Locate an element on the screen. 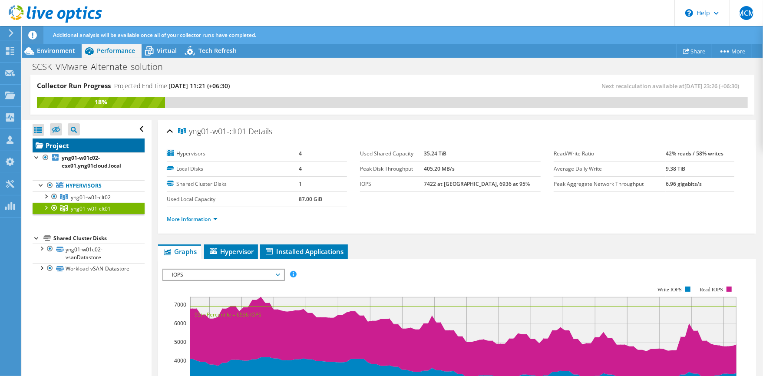 Image resolution: width=763 pixels, height=376 pixels. label: Peak Disk Throughput is located at coordinates (392, 169).